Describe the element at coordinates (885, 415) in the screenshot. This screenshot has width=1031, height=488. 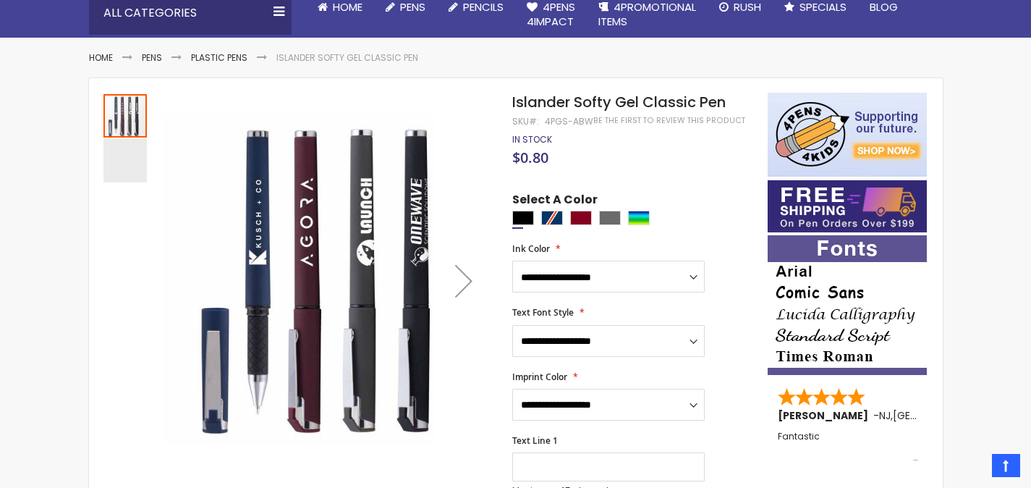
I see `span: NJ` at that location.